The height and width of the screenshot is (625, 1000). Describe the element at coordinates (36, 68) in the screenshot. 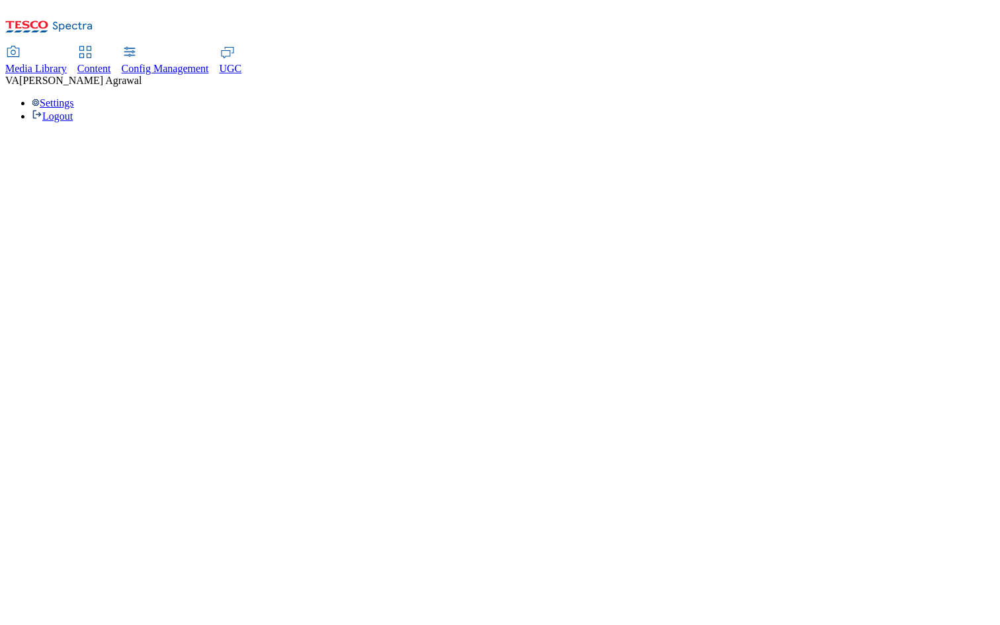

I see `span: Media Library` at that location.